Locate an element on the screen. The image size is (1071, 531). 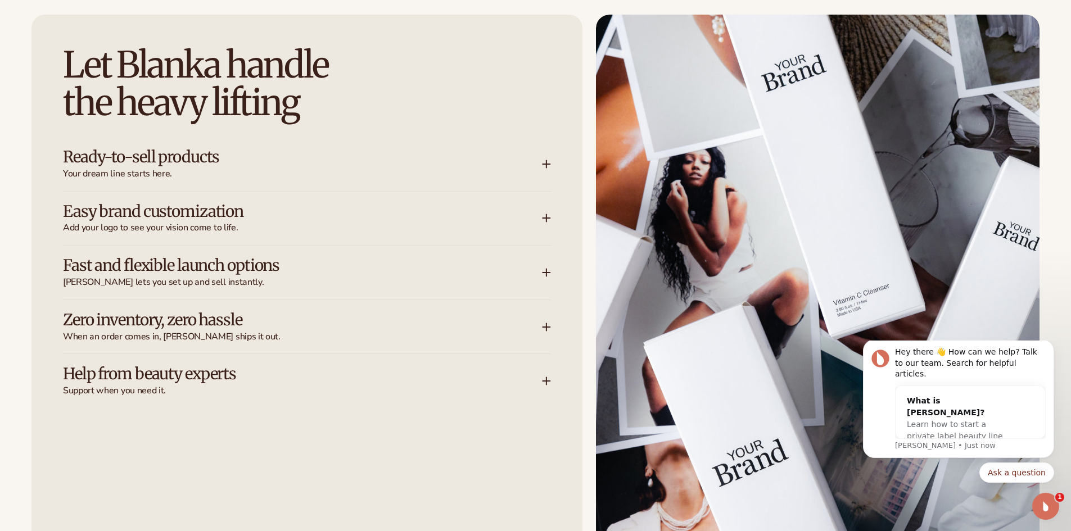
span: 1 is located at coordinates (1059, 497).